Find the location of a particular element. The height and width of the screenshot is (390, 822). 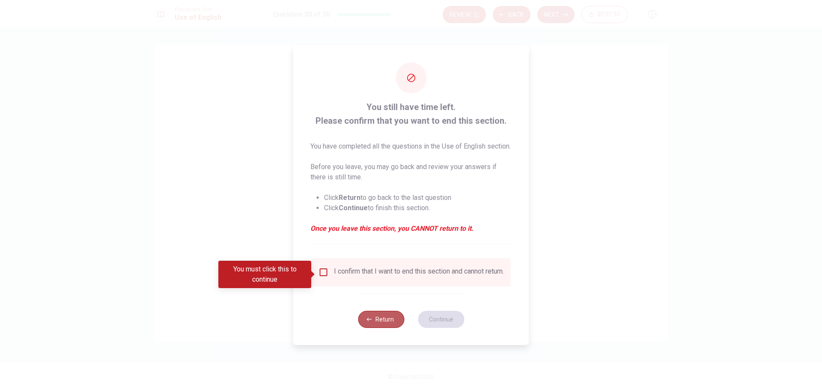

div: I confirm that I want to end this section and cannot return. is located at coordinates (419, 272).